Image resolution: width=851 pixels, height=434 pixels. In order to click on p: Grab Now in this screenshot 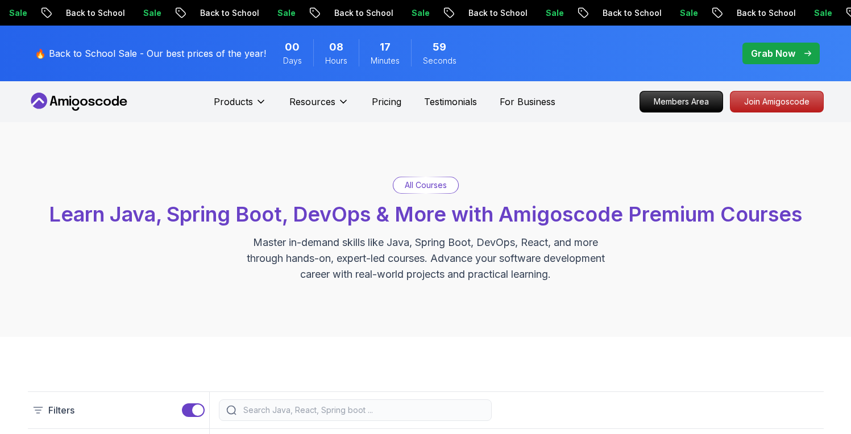, I will do `click(773, 53)`.